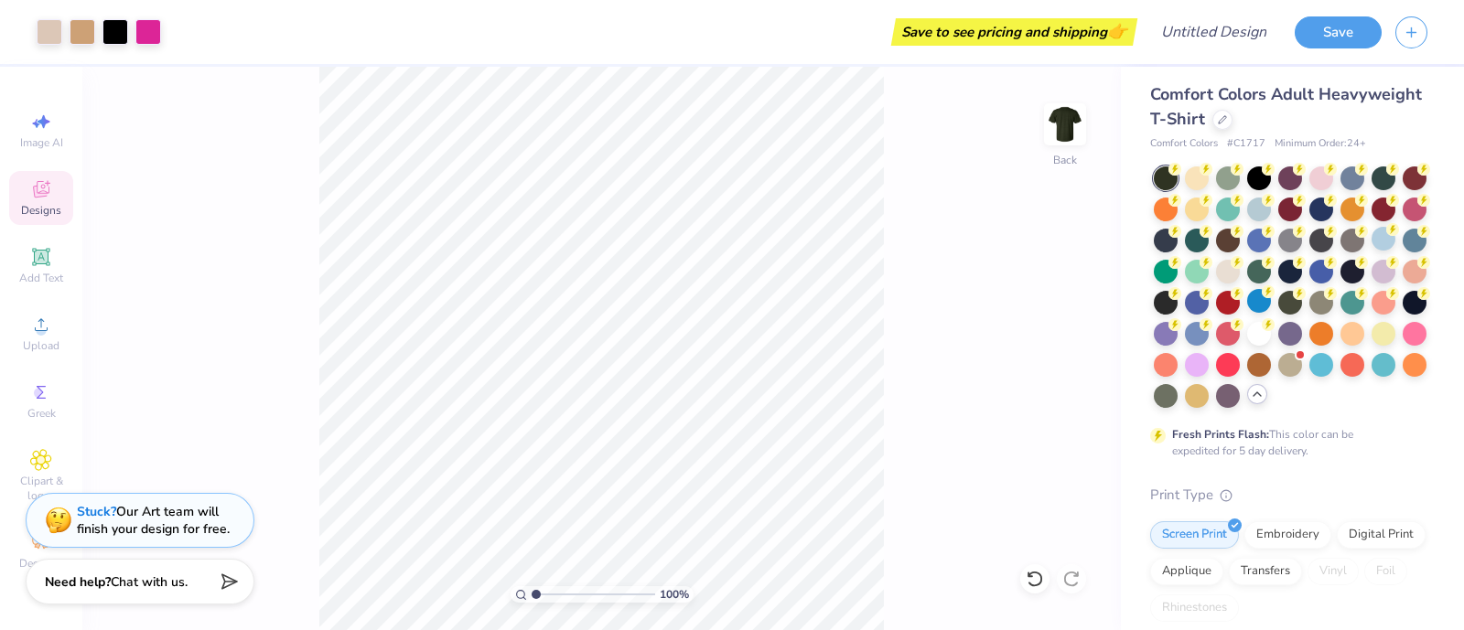 The image size is (1464, 630). What do you see at coordinates (1333, 572) in the screenshot?
I see `div: Vinyl` at bounding box center [1333, 572].